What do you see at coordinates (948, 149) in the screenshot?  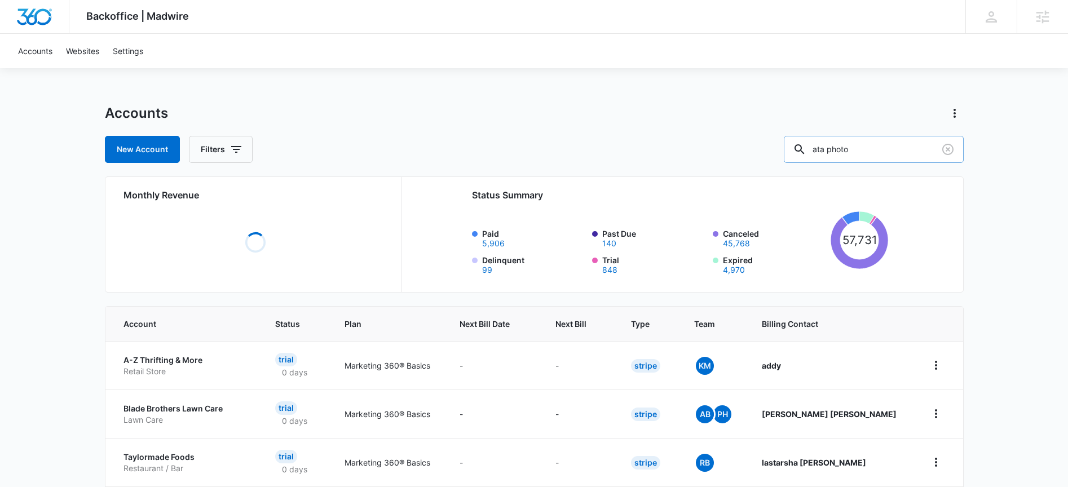 I see `button: Clear` at bounding box center [948, 149].